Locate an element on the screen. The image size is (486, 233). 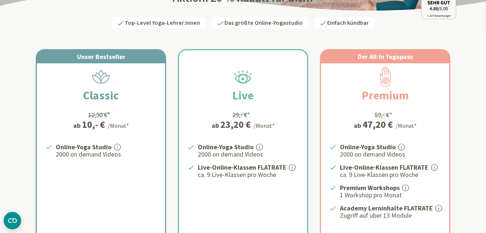
div: 12,50 €* is located at coordinates (99, 115).